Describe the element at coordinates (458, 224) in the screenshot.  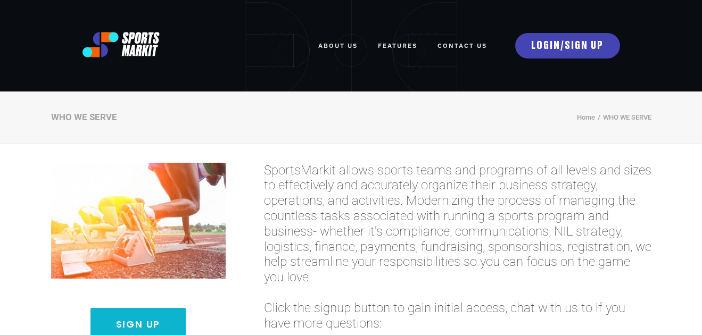
I see `span: SportsMarkit allows sports teams and programs of all levels and sizes to effectively and accurate...` at that location.